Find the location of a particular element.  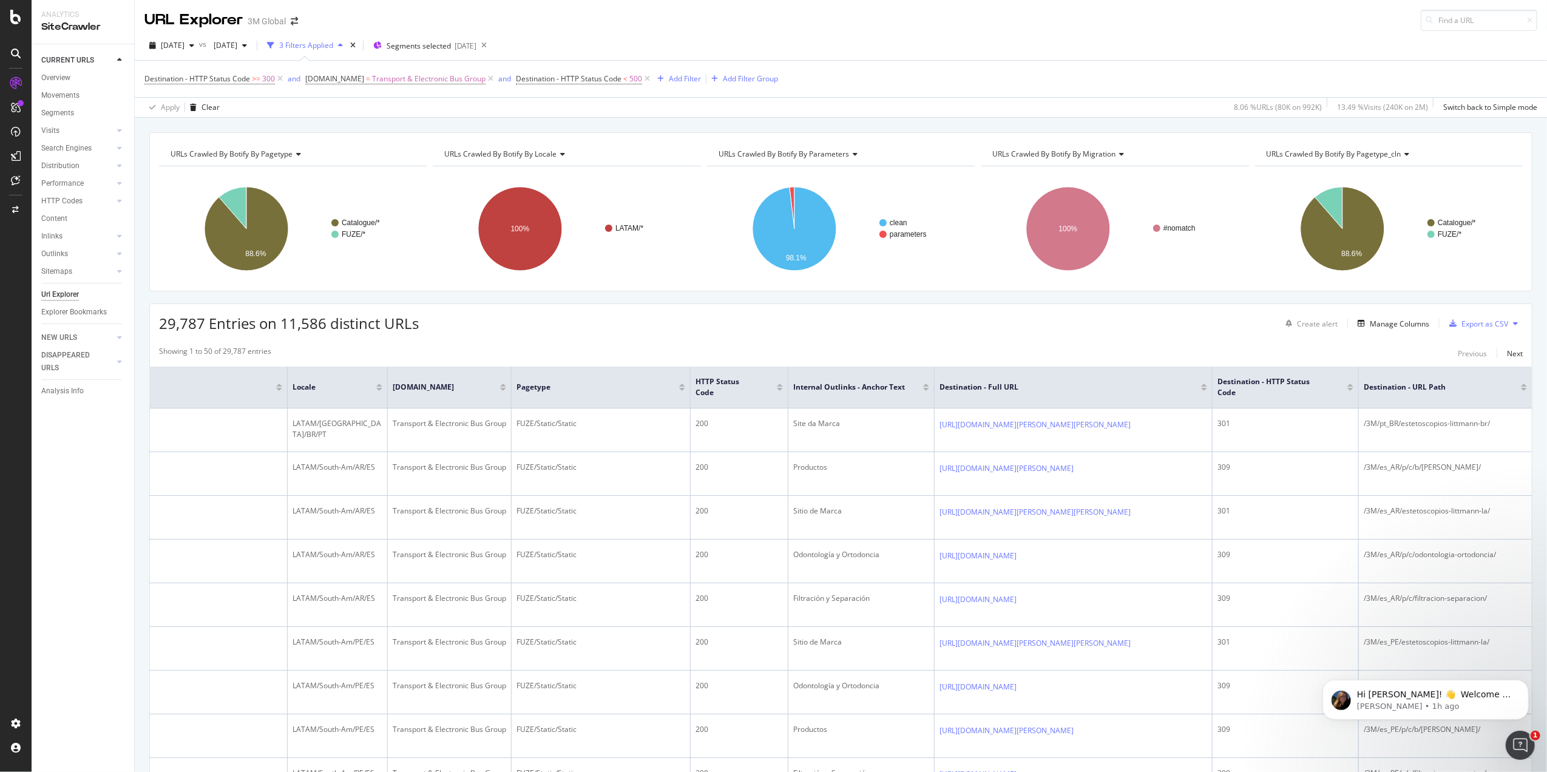

span: locale is located at coordinates (325, 387).